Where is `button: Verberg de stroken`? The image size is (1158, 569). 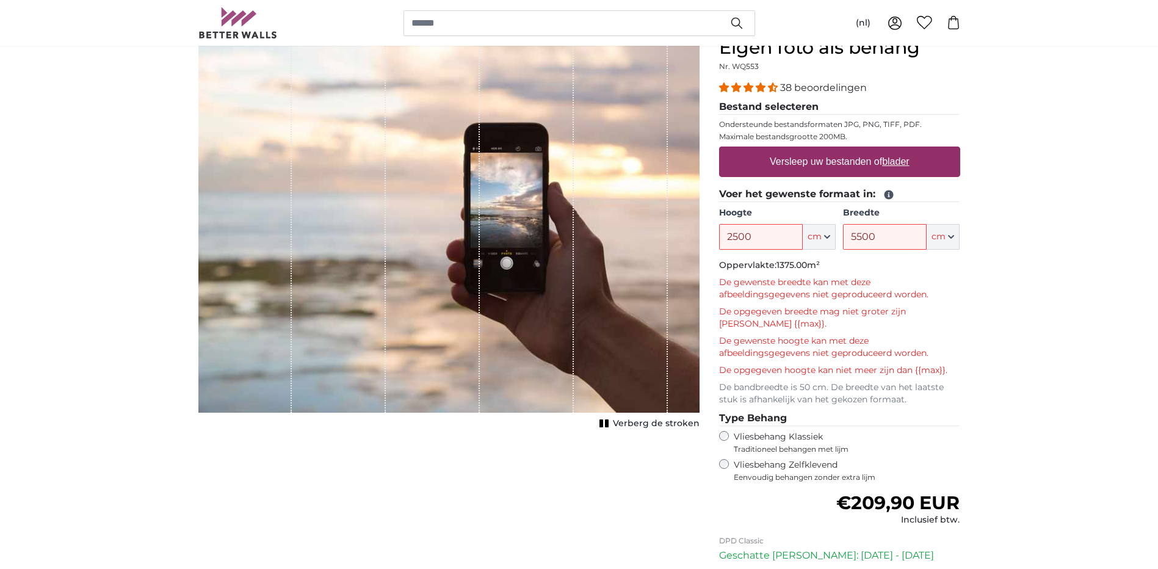 button: Verberg de stroken is located at coordinates (648, 424).